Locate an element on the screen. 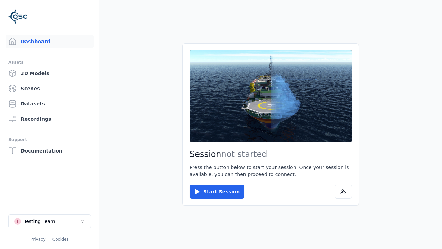 This screenshot has width=442, height=249. a: Datasets is located at coordinates (49, 104).